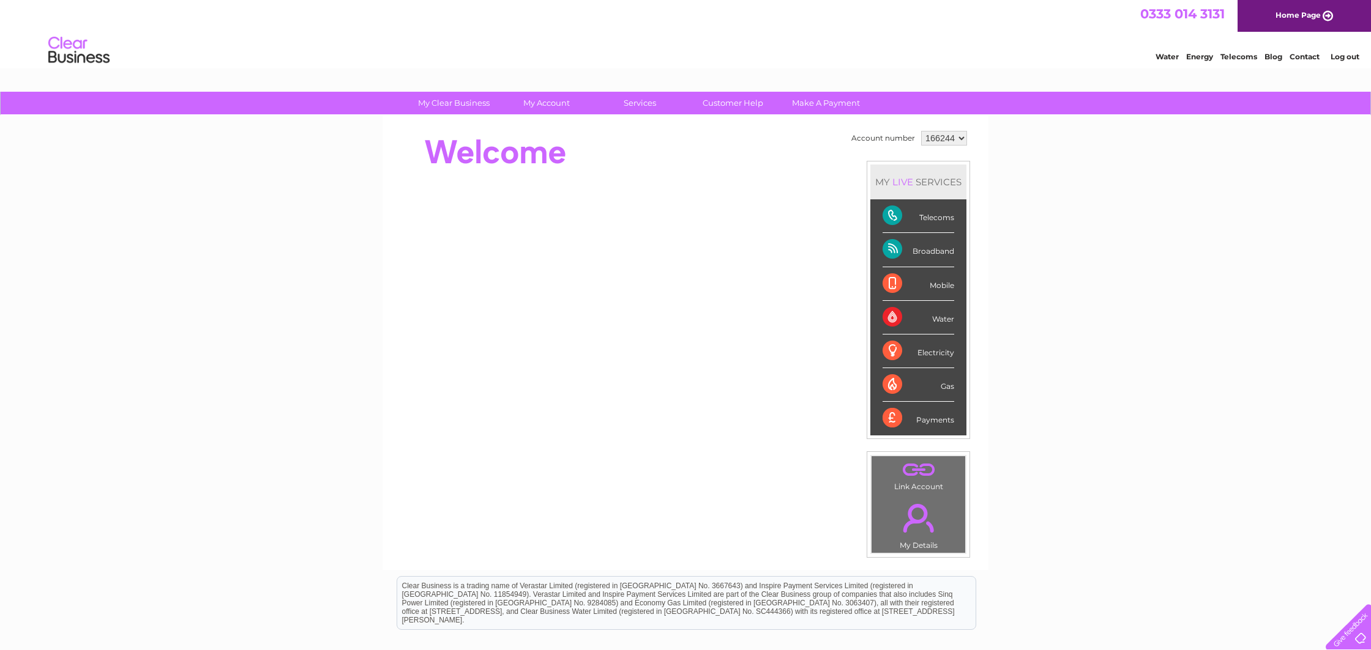  What do you see at coordinates (453, 103) in the screenshot?
I see `a: My Clear Business` at bounding box center [453, 103].